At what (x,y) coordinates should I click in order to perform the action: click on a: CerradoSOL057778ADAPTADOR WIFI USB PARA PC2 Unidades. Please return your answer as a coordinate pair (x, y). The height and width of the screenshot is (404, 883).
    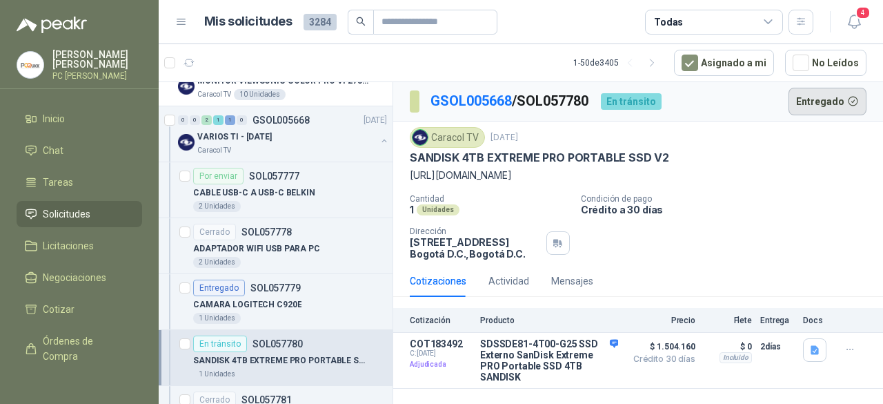
    Looking at the image, I should click on (275, 246).